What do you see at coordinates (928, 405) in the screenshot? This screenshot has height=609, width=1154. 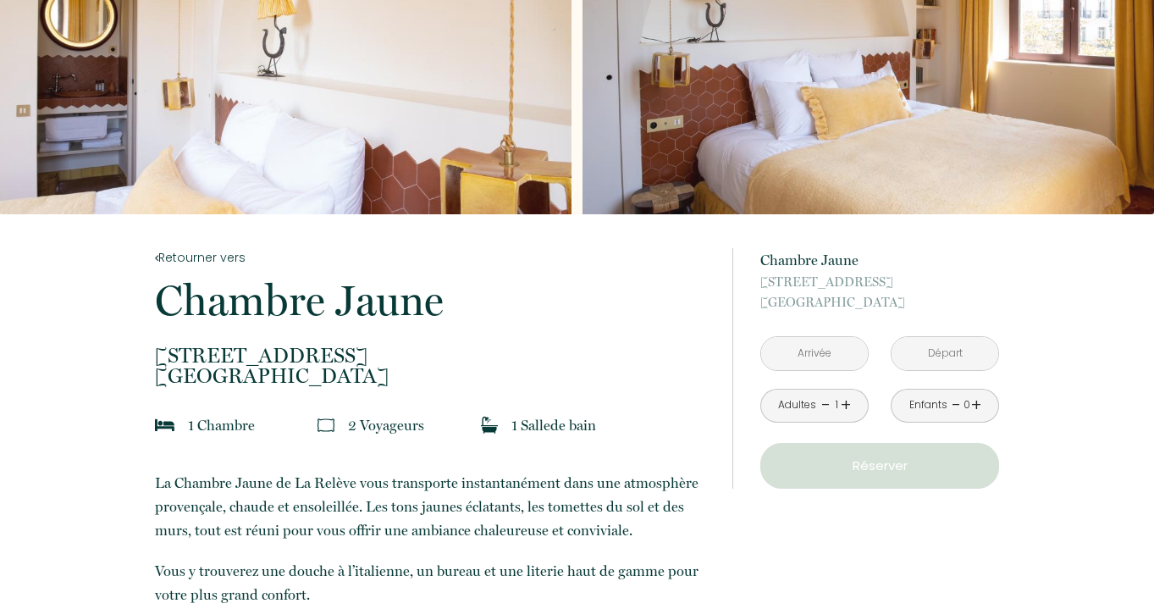 I see `div: Enfants` at bounding box center [928, 405].